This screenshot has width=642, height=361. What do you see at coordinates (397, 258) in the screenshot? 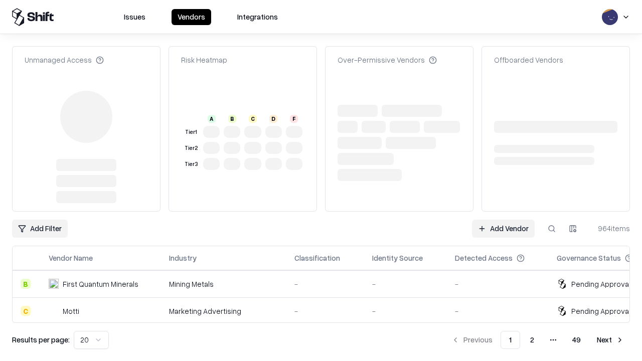
I see `div: Identity Source` at bounding box center [397, 258].